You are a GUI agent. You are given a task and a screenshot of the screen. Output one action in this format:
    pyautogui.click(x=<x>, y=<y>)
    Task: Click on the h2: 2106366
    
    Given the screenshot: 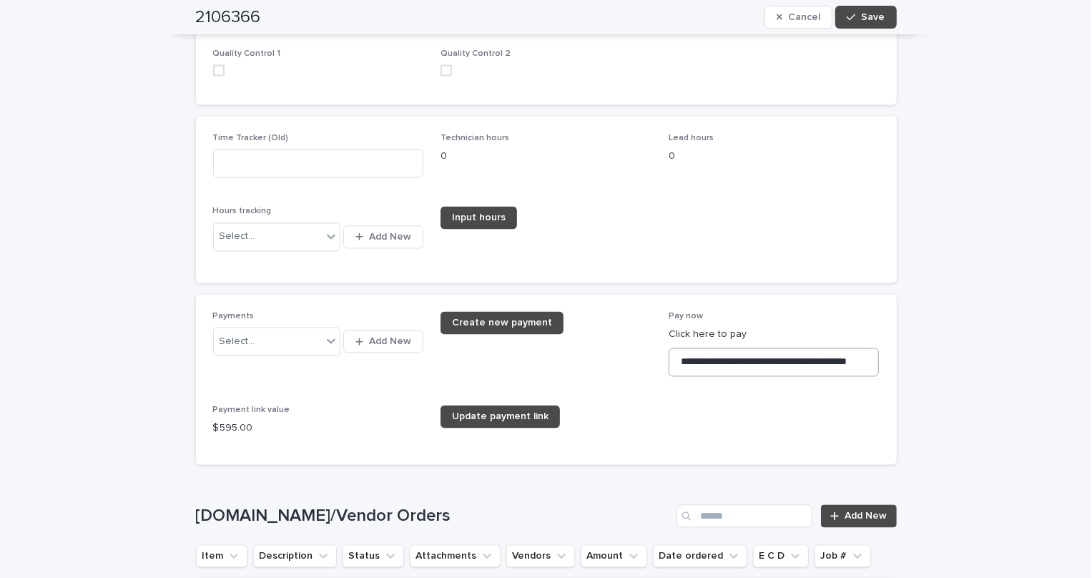 What is the action you would take?
    pyautogui.click(x=228, y=17)
    